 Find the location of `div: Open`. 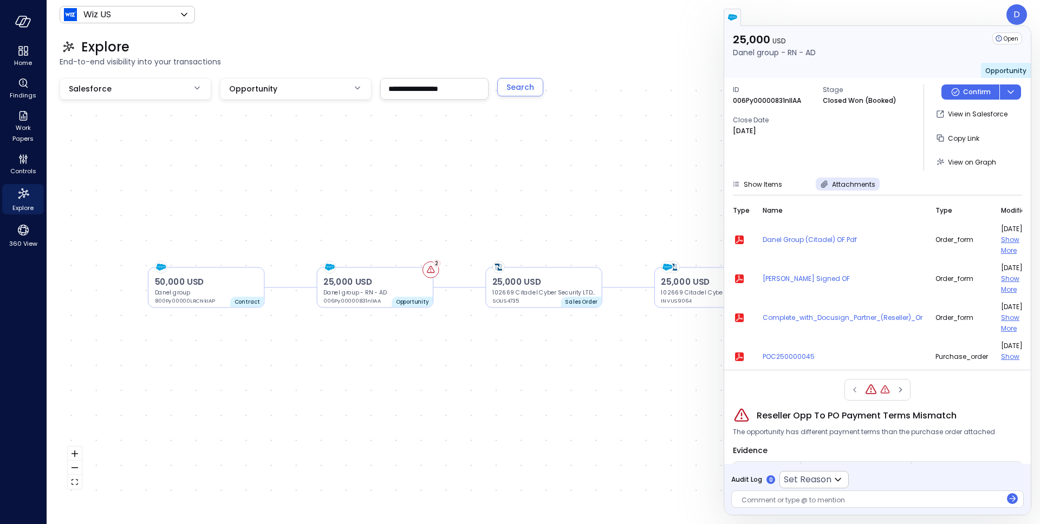

div: Open is located at coordinates (1007, 38).